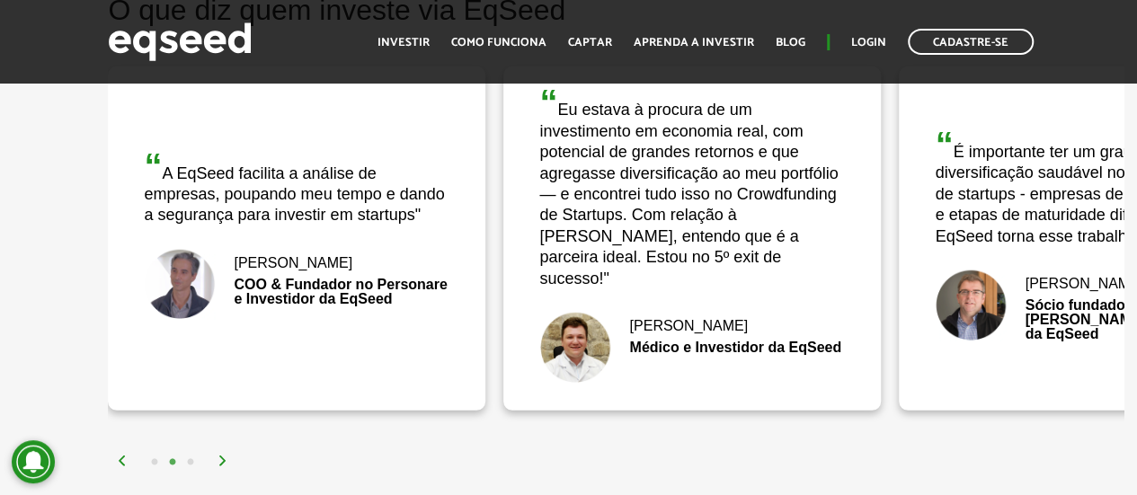 The width and height of the screenshot is (1137, 495). What do you see at coordinates (692, 187) in the screenshot?
I see `div: Eu estava à procura de um investimento em economia real, com potencial de grandes retornos e que ...` at bounding box center [692, 187].